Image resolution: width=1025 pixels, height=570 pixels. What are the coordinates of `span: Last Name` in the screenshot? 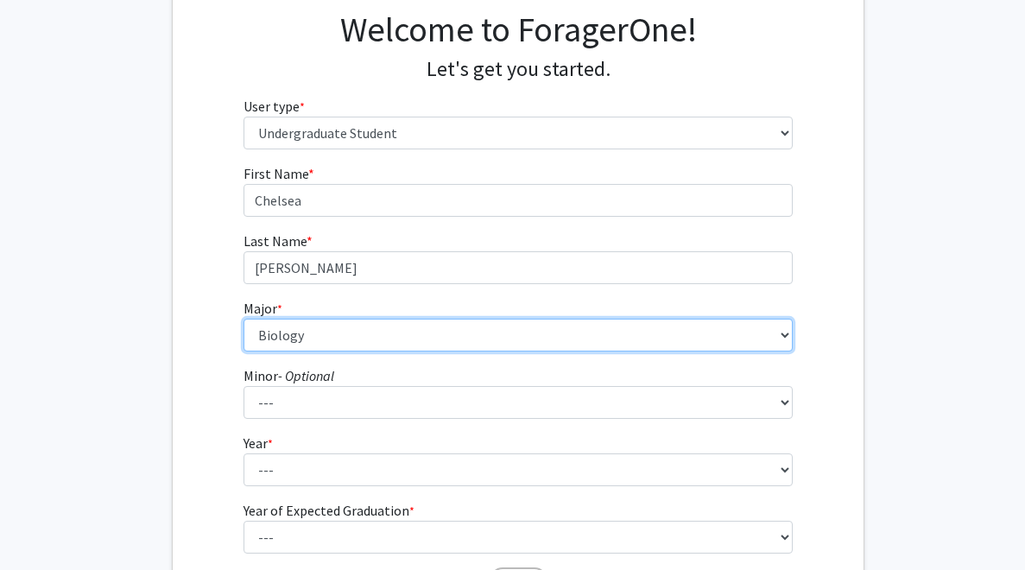 It's located at (275, 241).